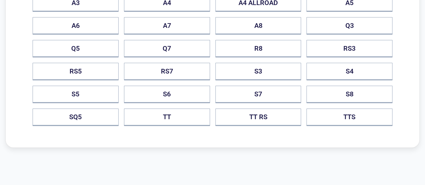 This screenshot has width=425, height=185. I want to click on button: Q5, so click(76, 49).